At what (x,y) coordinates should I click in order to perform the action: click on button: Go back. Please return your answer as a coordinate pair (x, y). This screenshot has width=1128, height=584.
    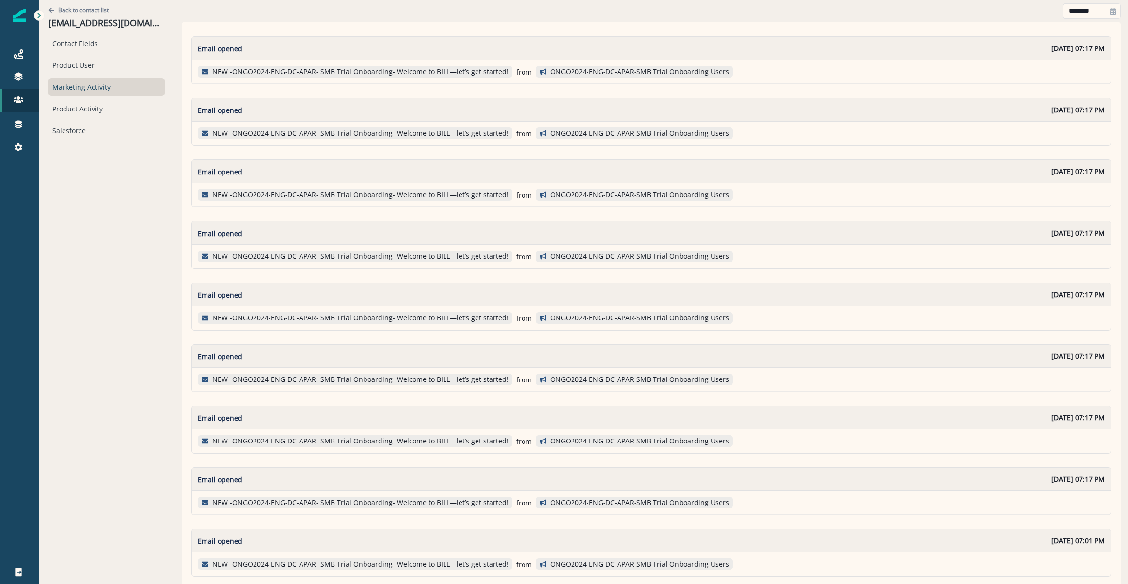
    Looking at the image, I should click on (79, 10).